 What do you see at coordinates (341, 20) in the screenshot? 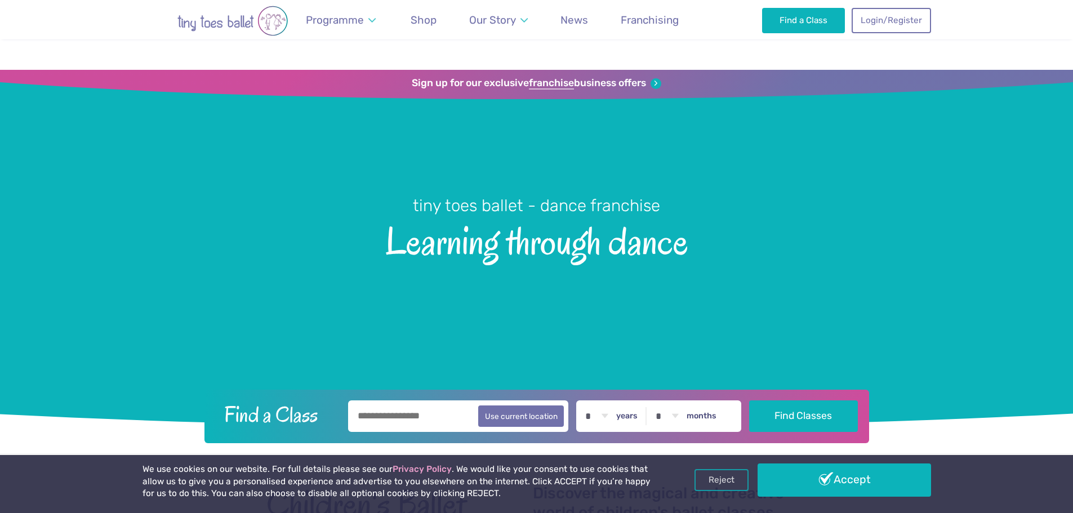
I see `a: Programme` at bounding box center [341, 20].